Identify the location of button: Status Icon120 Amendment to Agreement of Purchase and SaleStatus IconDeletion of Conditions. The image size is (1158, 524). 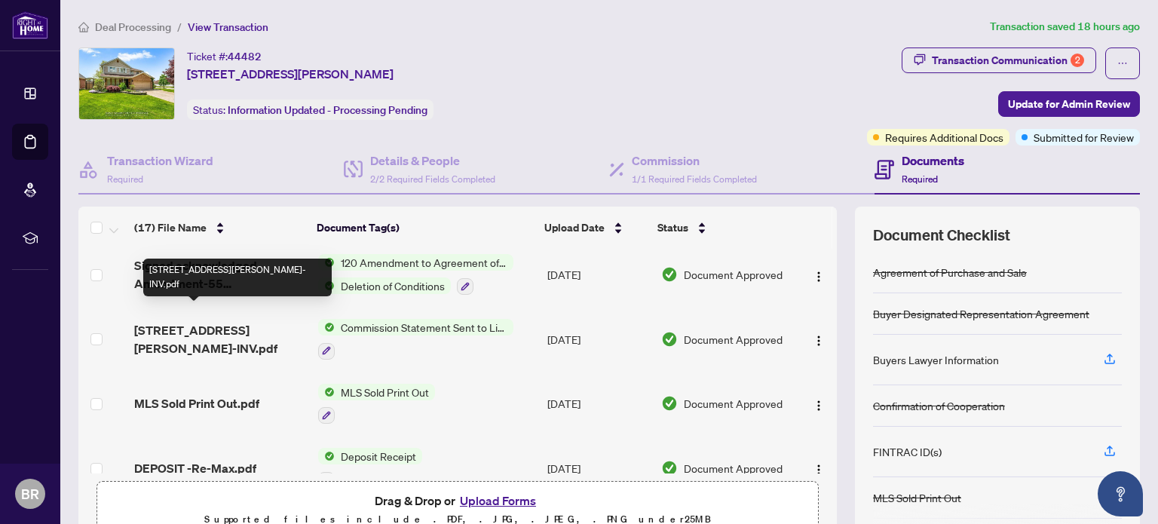
(415, 274).